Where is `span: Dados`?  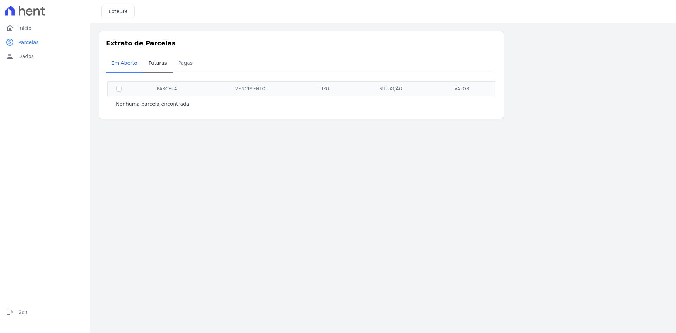
span: Dados is located at coordinates (26, 56).